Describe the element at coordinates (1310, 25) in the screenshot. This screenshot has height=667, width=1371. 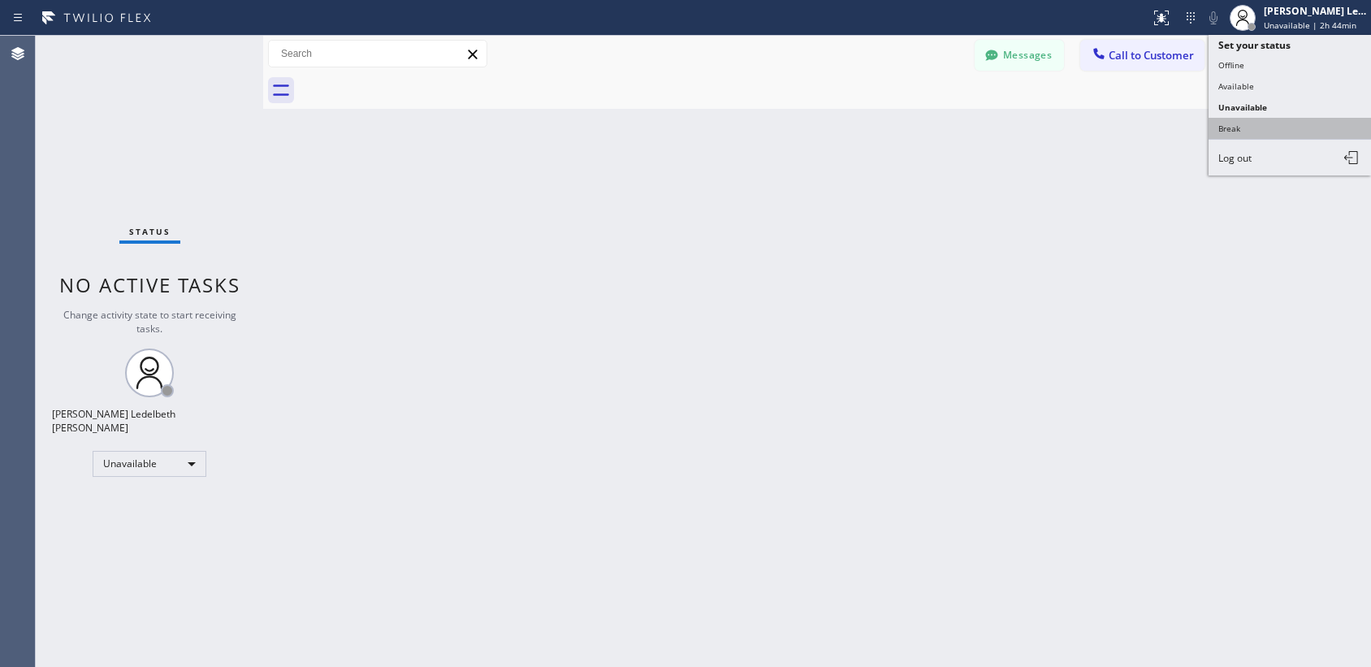
I see `span: Unavailable | 2h 44min` at that location.